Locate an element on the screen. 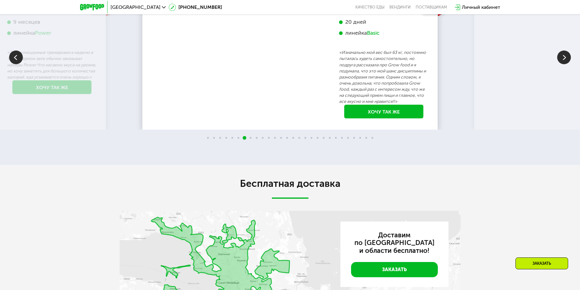 This screenshot has height=290, width=580. p: «Изначально мой вес был 63 кг, постоянно пыталась худеть самостоятельно, но подруга рассказала пр... is located at coordinates (384, 77).